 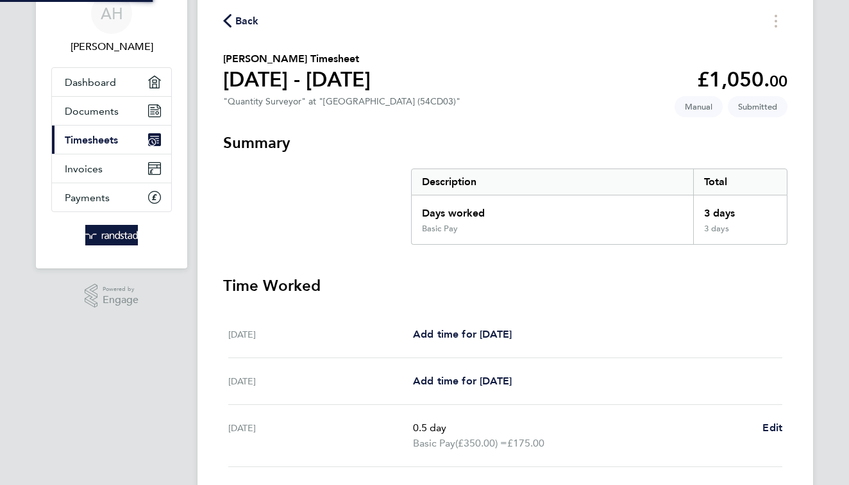 I want to click on span: AH, so click(x=112, y=13).